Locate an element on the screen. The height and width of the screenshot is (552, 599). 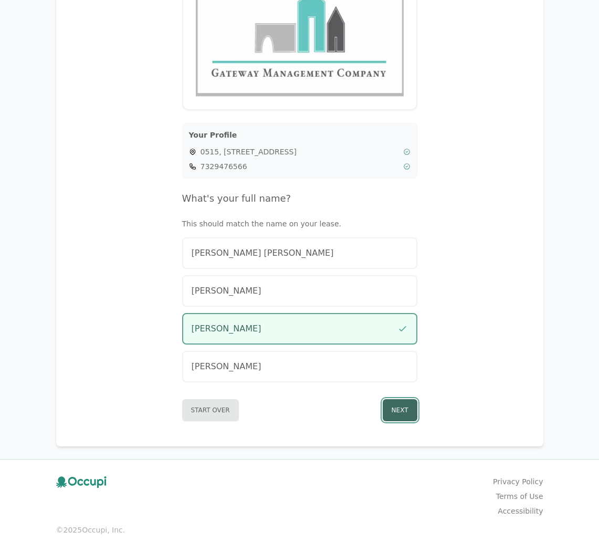
button: Next is located at coordinates (400, 410).